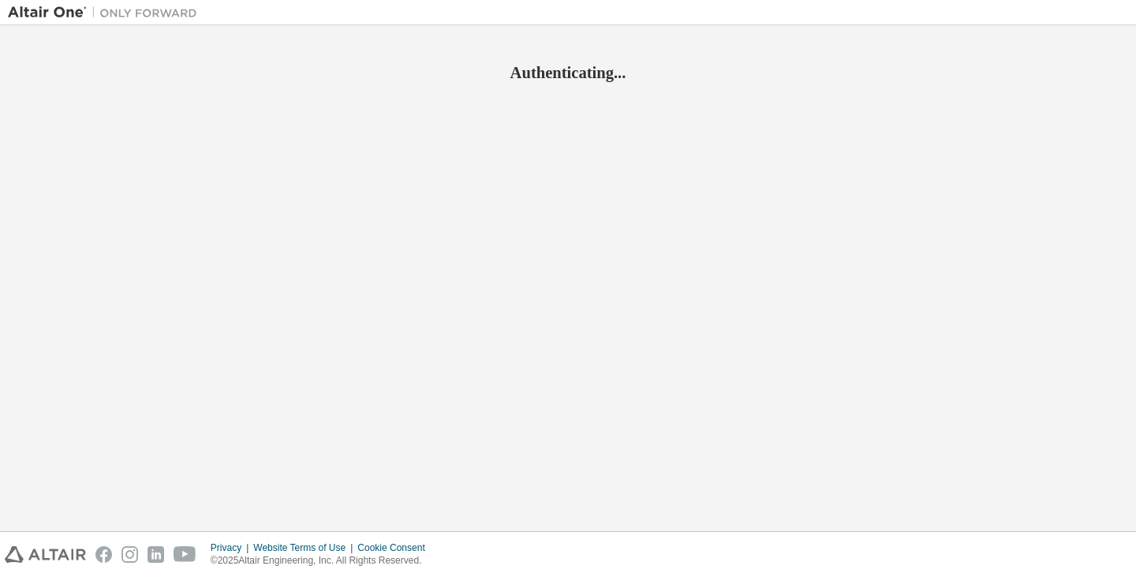 The height and width of the screenshot is (577, 1136). What do you see at coordinates (395, 548) in the screenshot?
I see `div: Cookie Consent` at bounding box center [395, 548].